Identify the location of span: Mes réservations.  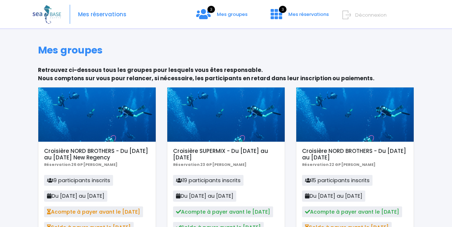
(308, 14).